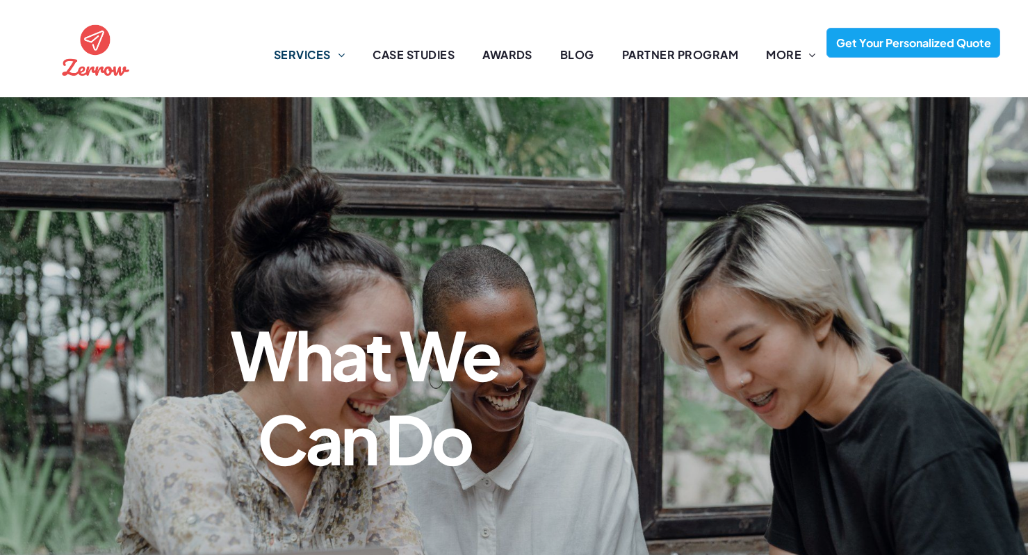  Describe the element at coordinates (364, 396) in the screenshot. I see `span: What We Can Do` at that location.